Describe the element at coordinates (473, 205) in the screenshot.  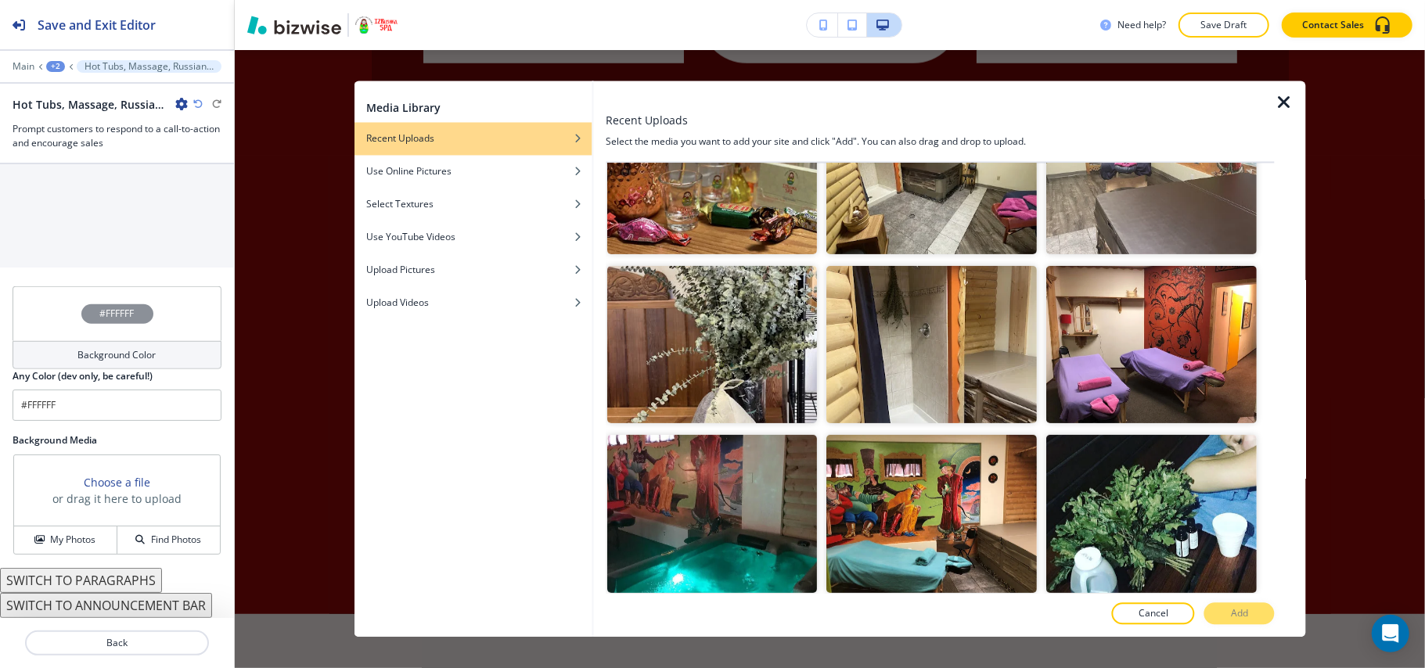
I see `button: Select Textures` at that location.